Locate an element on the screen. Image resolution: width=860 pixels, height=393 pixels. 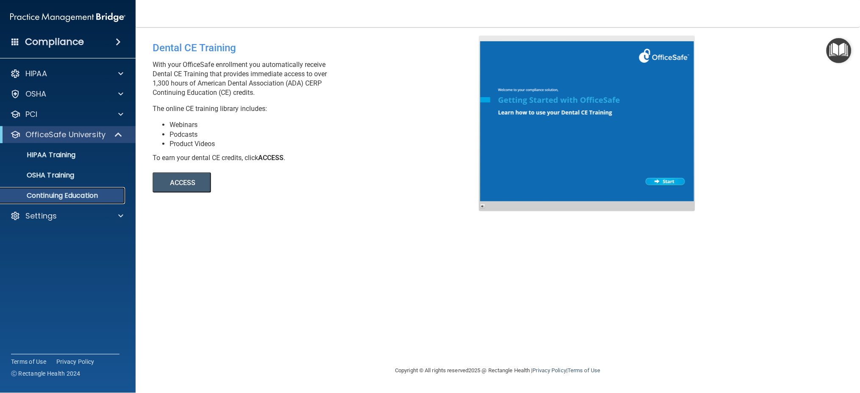
div: To earn your dental CE credits, click . is located at coordinates (319, 158).